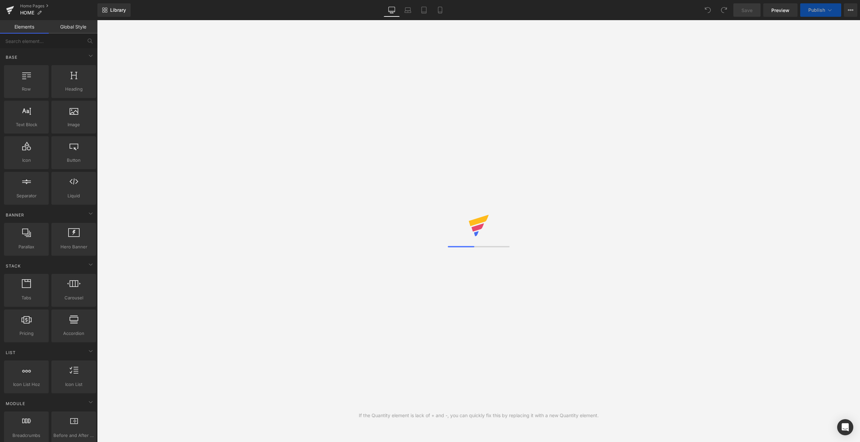 The height and width of the screenshot is (442, 860). What do you see at coordinates (74, 298) in the screenshot?
I see `span: Carousel` at bounding box center [74, 298].